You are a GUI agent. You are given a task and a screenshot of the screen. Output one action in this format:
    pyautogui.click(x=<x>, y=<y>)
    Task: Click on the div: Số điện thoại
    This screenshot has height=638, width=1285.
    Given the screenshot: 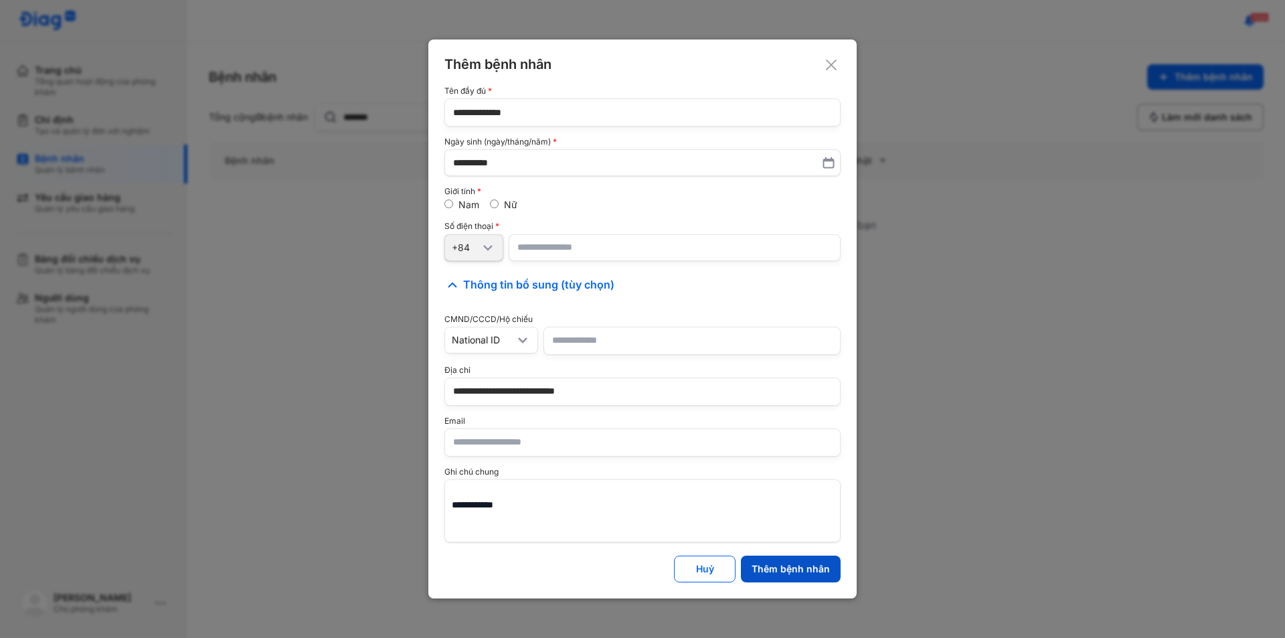 What is the action you would take?
    pyautogui.click(x=643, y=226)
    